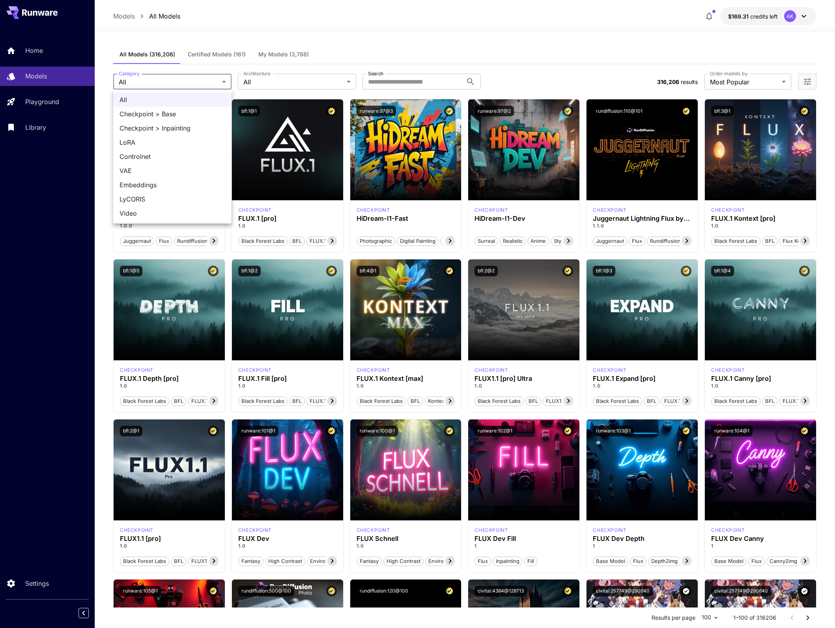  What do you see at coordinates (172, 100) in the screenshot?
I see `span: All` at bounding box center [172, 100].